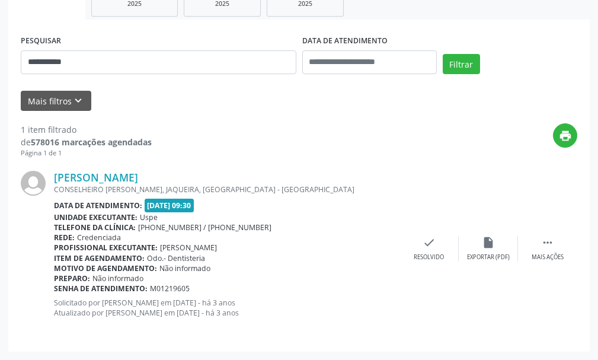 This screenshot has height=360, width=598. Describe the element at coordinates (176, 258) in the screenshot. I see `span: Odo.- Dentisteria` at that location.